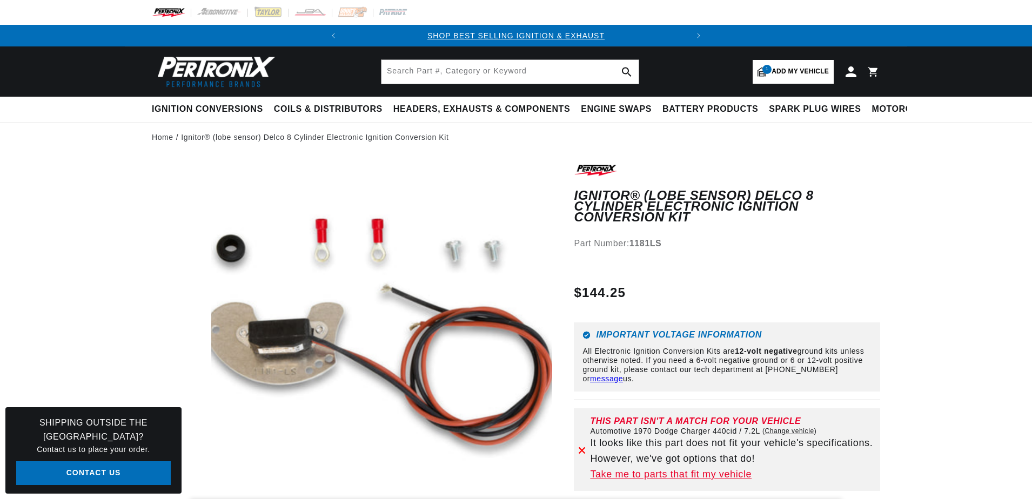 Image resolution: width=1032 pixels, height=499 pixels. I want to click on input: Search Part #, Category or Keyword, so click(510, 72).